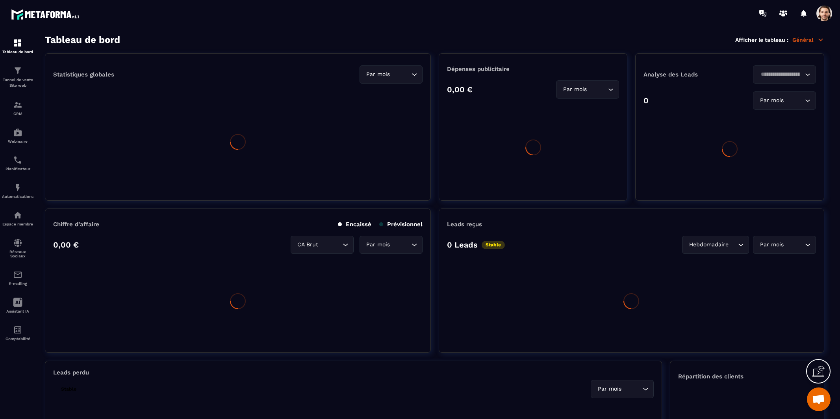 This screenshot has width=840, height=419. What do you see at coordinates (18, 333) in the screenshot?
I see `a: accountantaccountantComptabilité` at bounding box center [18, 333].